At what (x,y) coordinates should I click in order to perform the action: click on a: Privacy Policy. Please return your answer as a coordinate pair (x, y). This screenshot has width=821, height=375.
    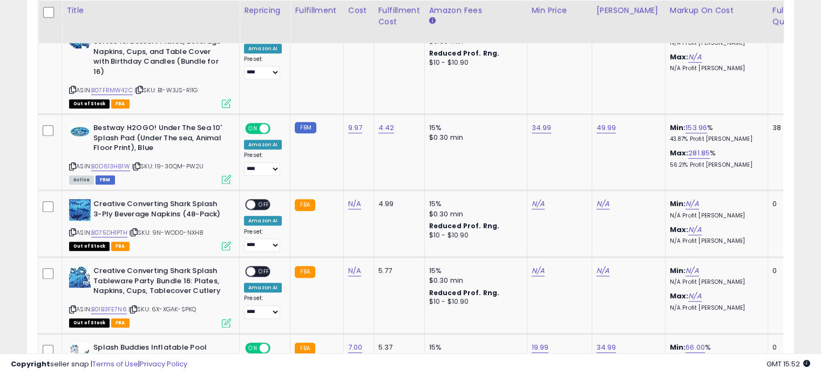
    Looking at the image, I should click on (163, 364).